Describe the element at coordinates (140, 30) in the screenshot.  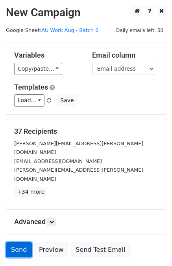
I see `span: Daily emails left: 50` at that location.